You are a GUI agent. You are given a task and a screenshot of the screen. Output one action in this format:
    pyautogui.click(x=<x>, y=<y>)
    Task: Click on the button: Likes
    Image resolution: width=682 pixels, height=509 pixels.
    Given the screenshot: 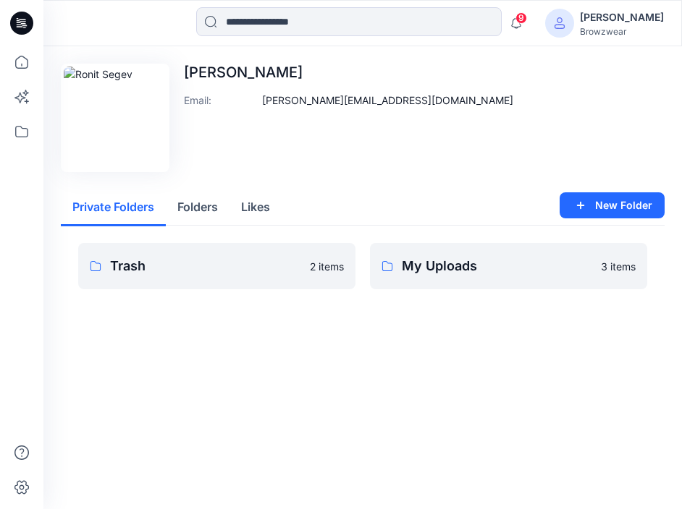 What is the action you would take?
    pyautogui.click(x=255, y=208)
    